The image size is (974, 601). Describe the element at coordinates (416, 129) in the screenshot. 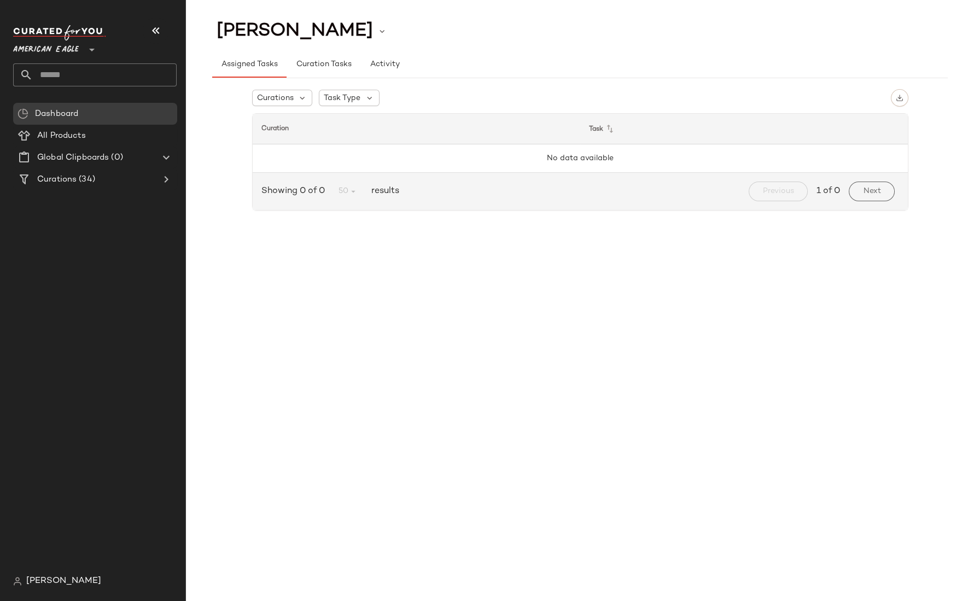

I see `th: Curation` at that location.